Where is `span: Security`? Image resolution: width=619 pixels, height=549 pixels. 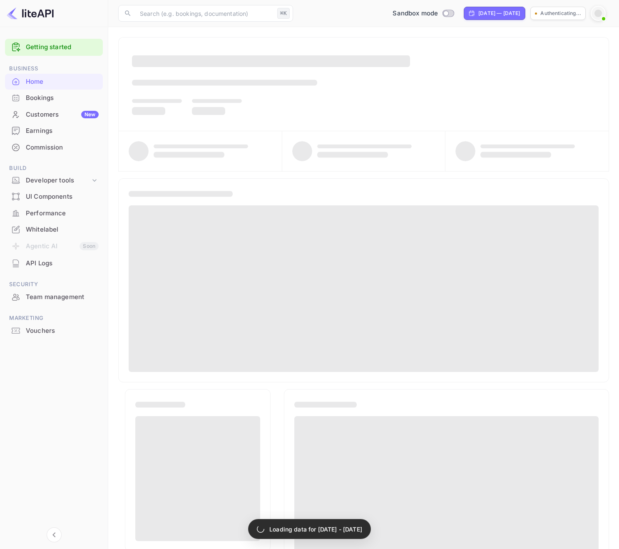
span: Security is located at coordinates (54, 285).